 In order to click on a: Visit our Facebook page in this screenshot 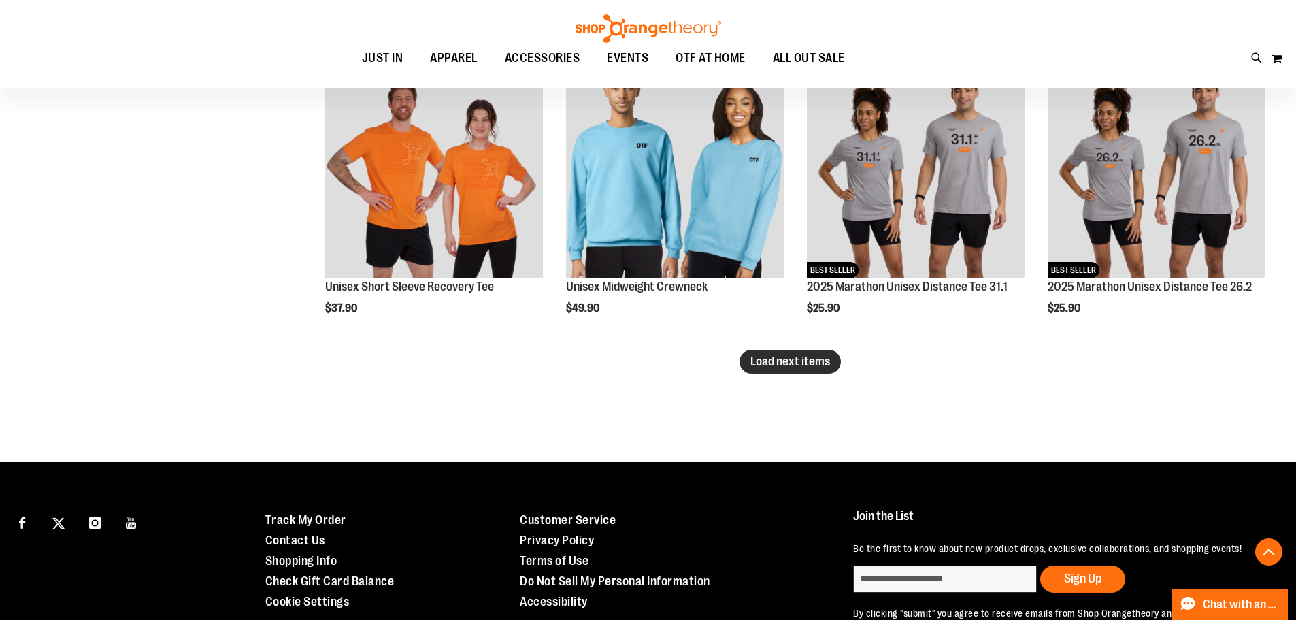, I will do `click(22, 521)`.